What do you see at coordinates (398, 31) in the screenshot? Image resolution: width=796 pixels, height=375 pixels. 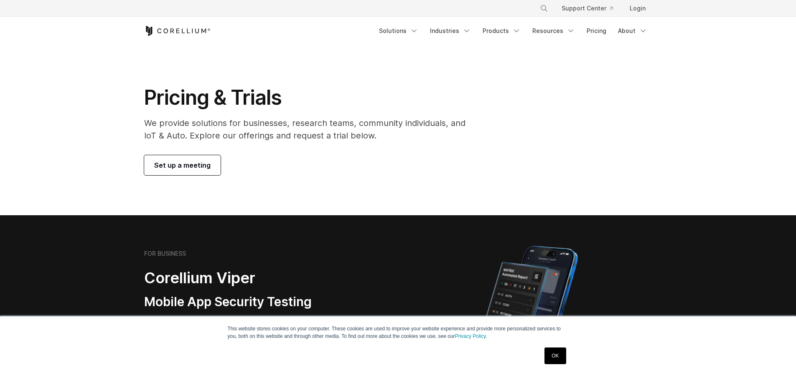 I see `a: Solutions` at bounding box center [398, 31].